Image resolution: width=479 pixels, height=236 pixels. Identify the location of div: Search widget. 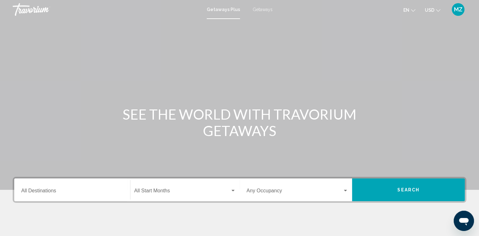
(239, 190).